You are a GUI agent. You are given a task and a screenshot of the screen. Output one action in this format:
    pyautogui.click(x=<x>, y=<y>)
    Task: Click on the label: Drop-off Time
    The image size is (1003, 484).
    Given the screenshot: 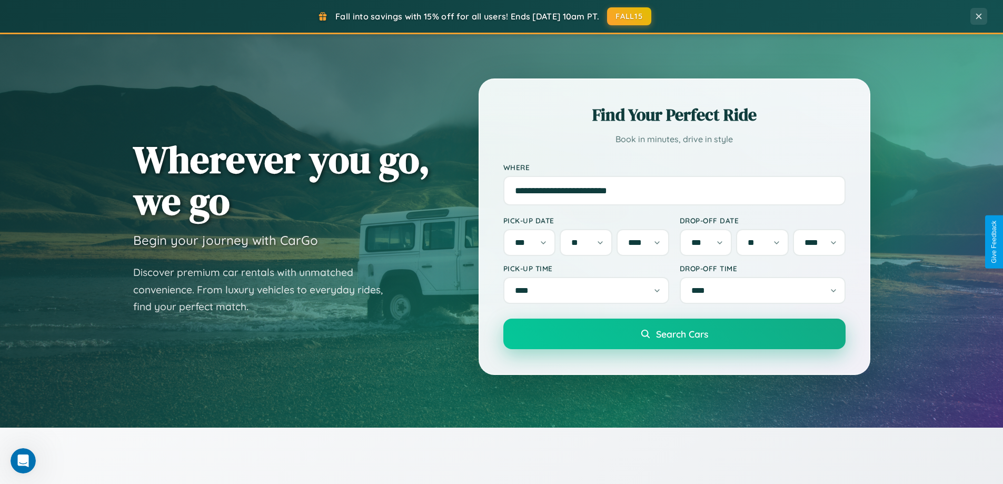 What is the action you would take?
    pyautogui.click(x=762, y=268)
    